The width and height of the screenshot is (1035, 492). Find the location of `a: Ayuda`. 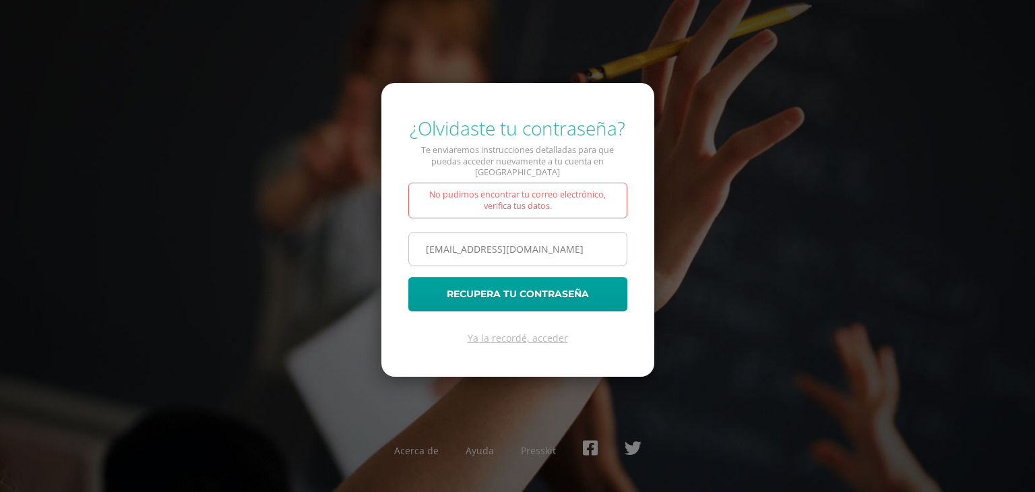

a: Ayuda is located at coordinates (480, 450).